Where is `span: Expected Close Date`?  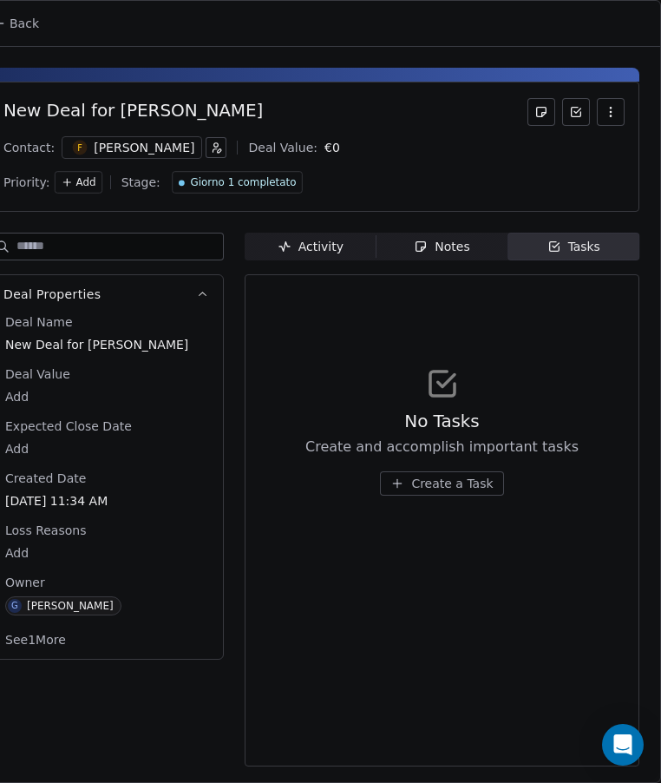 span: Expected Close Date is located at coordinates (69, 426).